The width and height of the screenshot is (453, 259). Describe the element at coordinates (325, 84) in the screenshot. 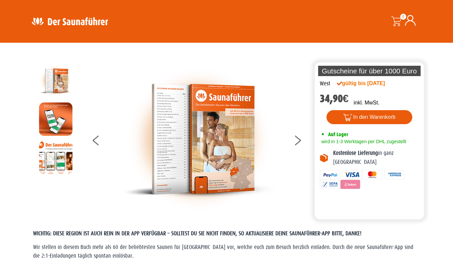

I see `div: West` at that location.